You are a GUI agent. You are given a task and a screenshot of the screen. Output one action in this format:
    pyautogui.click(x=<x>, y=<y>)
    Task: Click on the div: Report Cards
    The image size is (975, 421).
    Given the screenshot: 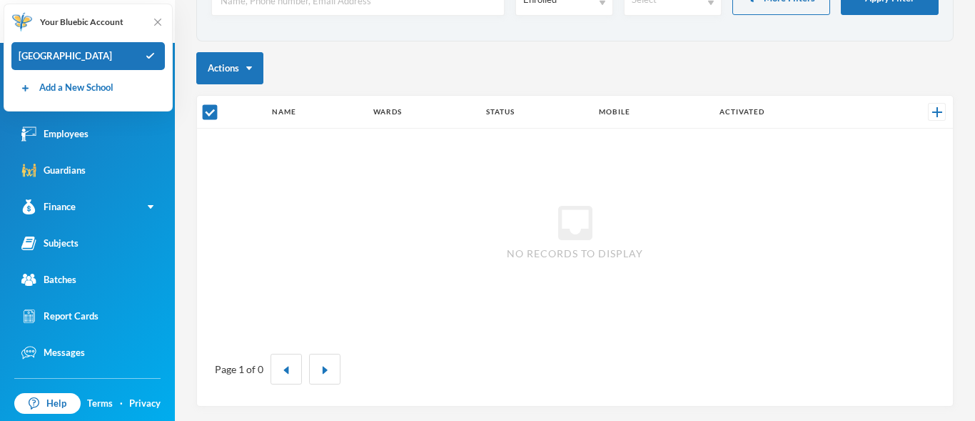 What is the action you would take?
    pyautogui.click(x=60, y=316)
    